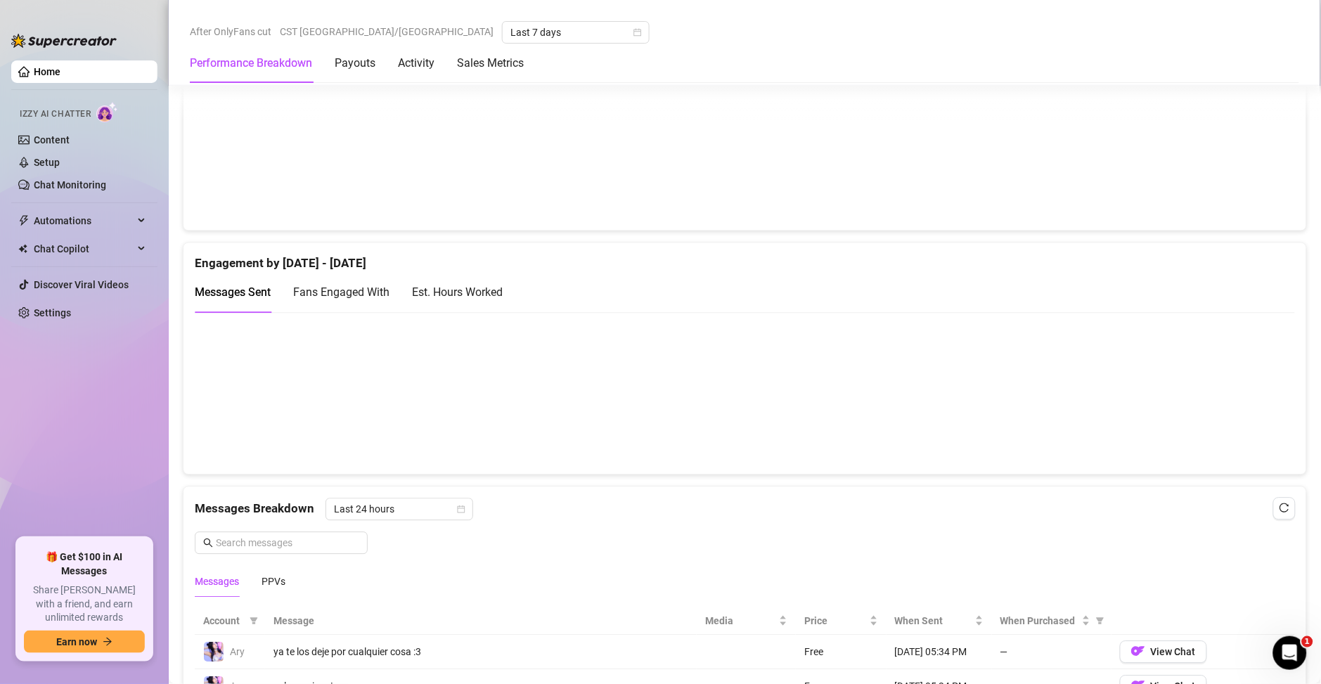 This screenshot has width=1321, height=684. Describe the element at coordinates (1308, 642) in the screenshot. I see `span: 1` at that location.